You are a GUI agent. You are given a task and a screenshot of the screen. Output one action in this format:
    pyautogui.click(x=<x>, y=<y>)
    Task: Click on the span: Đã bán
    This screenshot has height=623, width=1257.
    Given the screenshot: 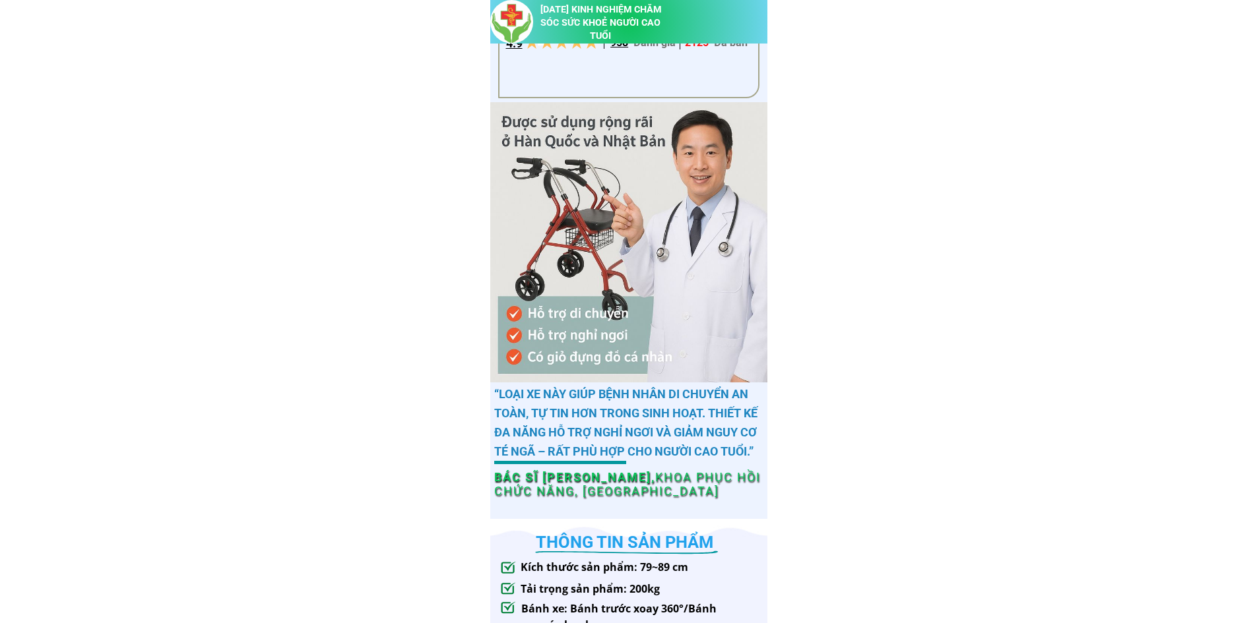 What is the action you would take?
    pyautogui.click(x=730, y=42)
    